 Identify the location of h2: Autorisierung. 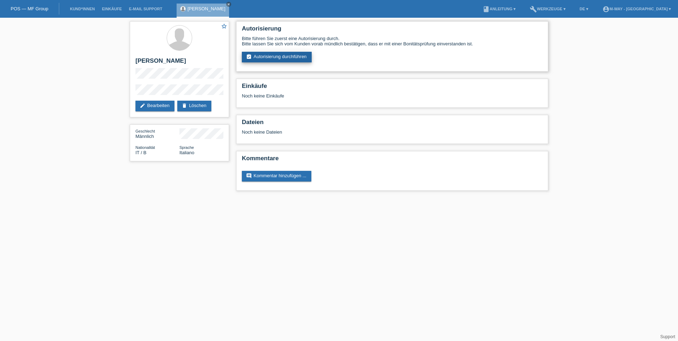
(392, 30).